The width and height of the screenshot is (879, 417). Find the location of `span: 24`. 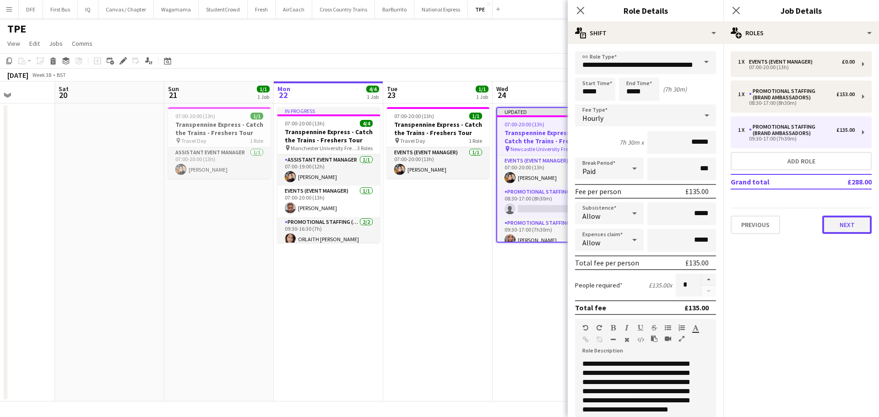

span: 24 is located at coordinates (501, 95).